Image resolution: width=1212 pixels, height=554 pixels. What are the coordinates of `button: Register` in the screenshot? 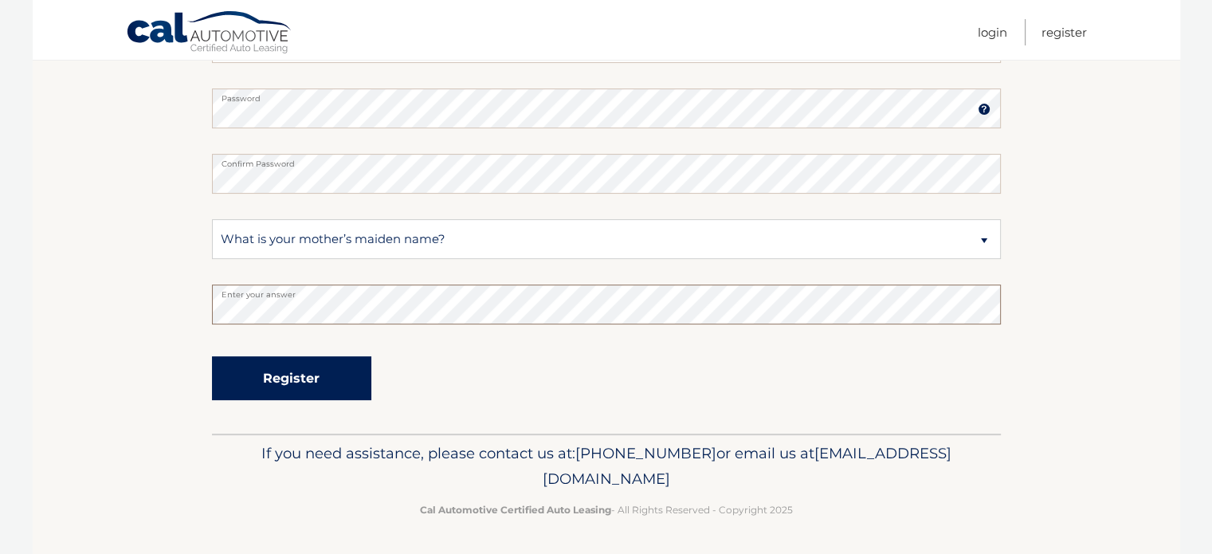 It's located at (292, 378).